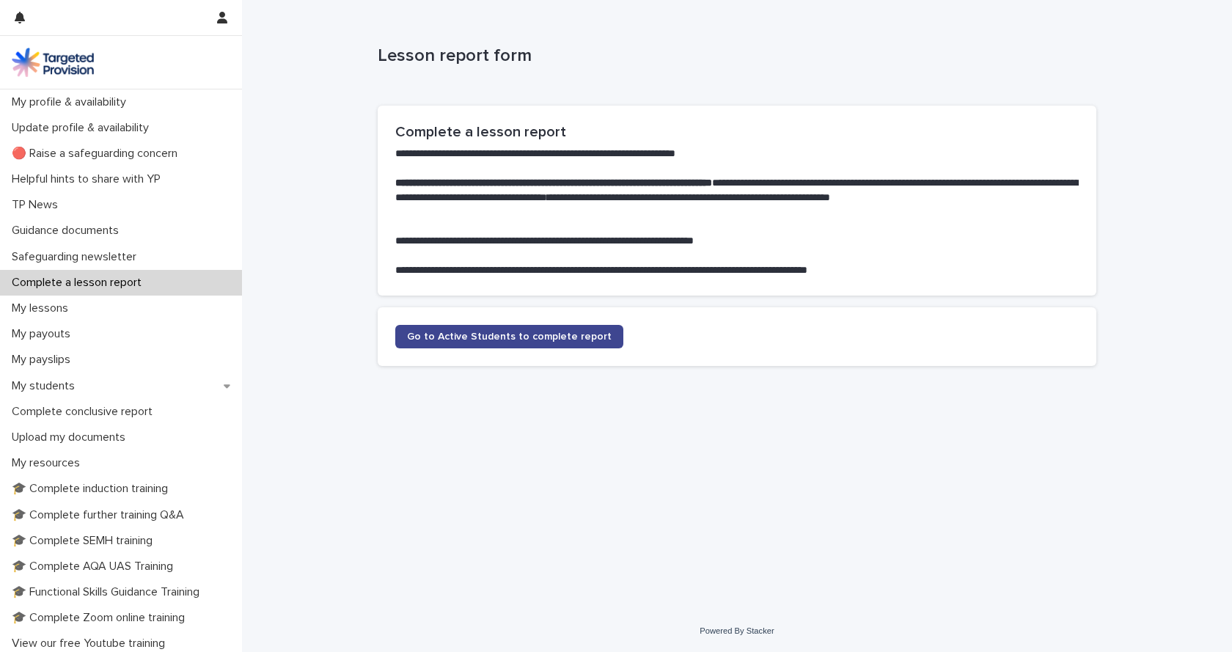 This screenshot has height=652, width=1232. I want to click on p: 🎓 Complete further training Q&A, so click(100, 515).